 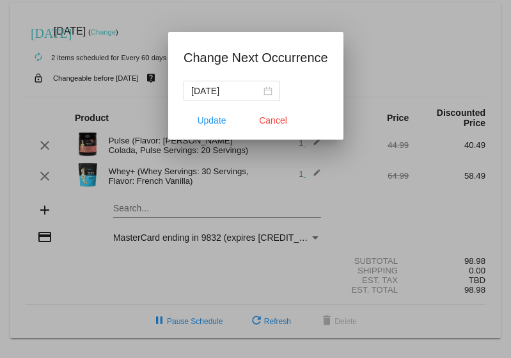 What do you see at coordinates (226, 91) in the screenshot?
I see `input: Select date` at bounding box center [226, 91].